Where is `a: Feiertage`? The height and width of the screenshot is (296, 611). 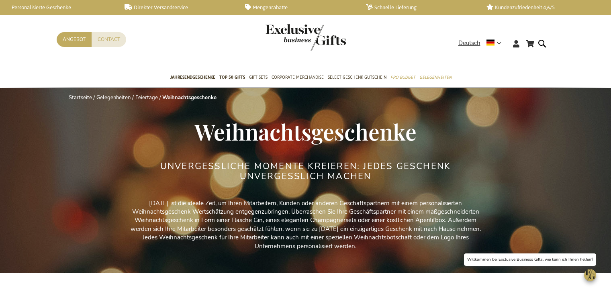 a: Feiertage is located at coordinates (147, 98).